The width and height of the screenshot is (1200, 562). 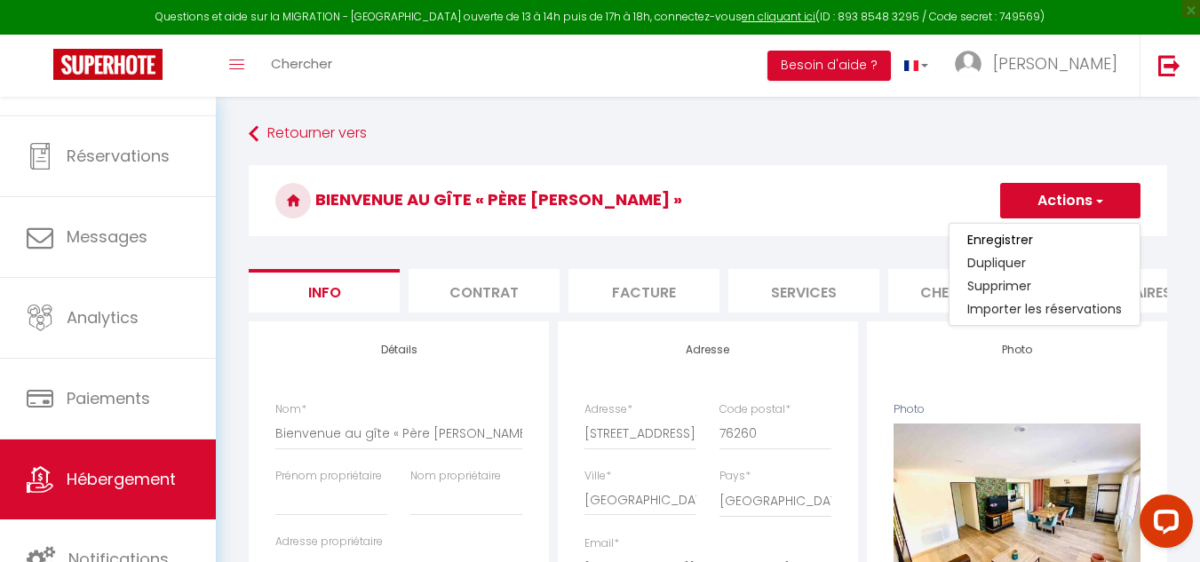 What do you see at coordinates (108, 398) in the screenshot?
I see `span: Paiements` at bounding box center [108, 398].